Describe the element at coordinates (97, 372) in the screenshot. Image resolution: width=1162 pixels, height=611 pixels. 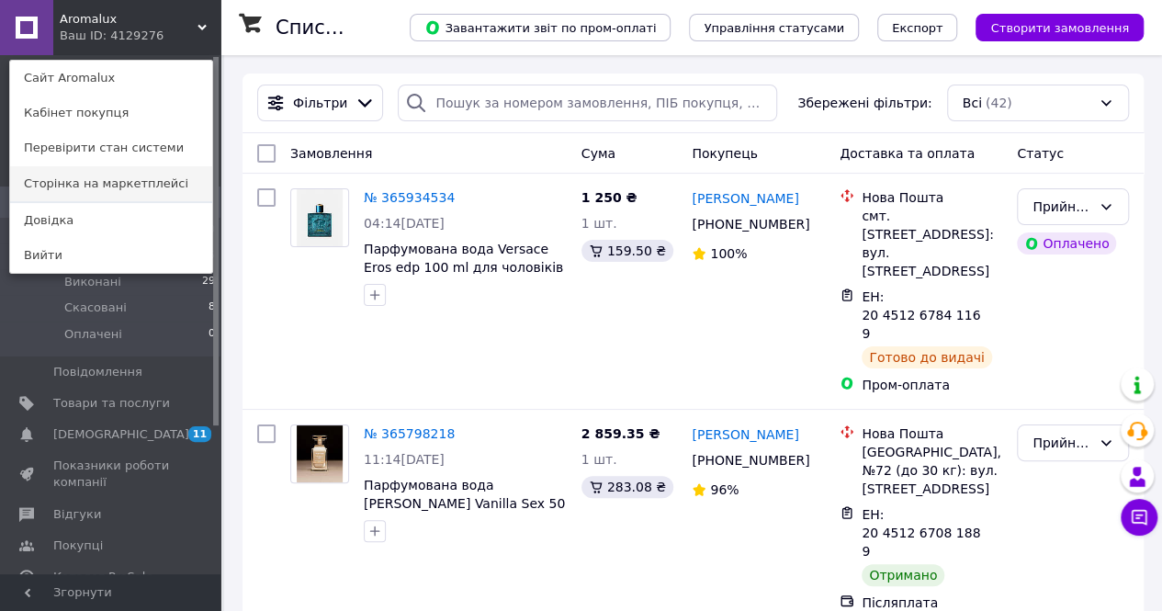
I see `span: Повідомлення` at that location.